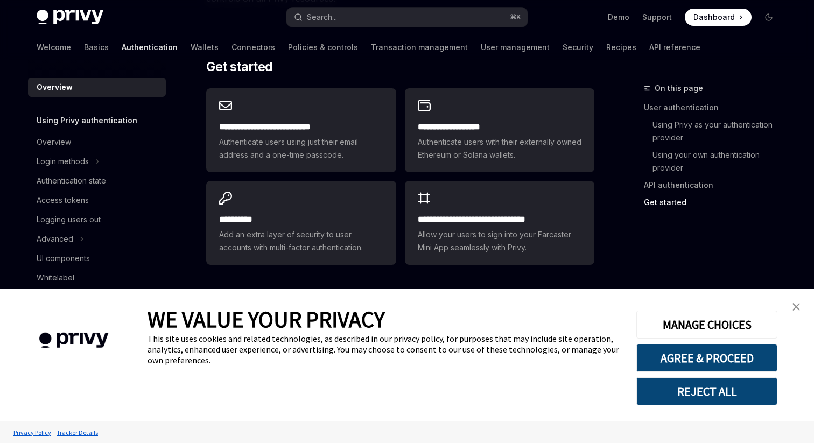 Image resolution: width=814 pixels, height=443 pixels. I want to click on a: Support, so click(657, 17).